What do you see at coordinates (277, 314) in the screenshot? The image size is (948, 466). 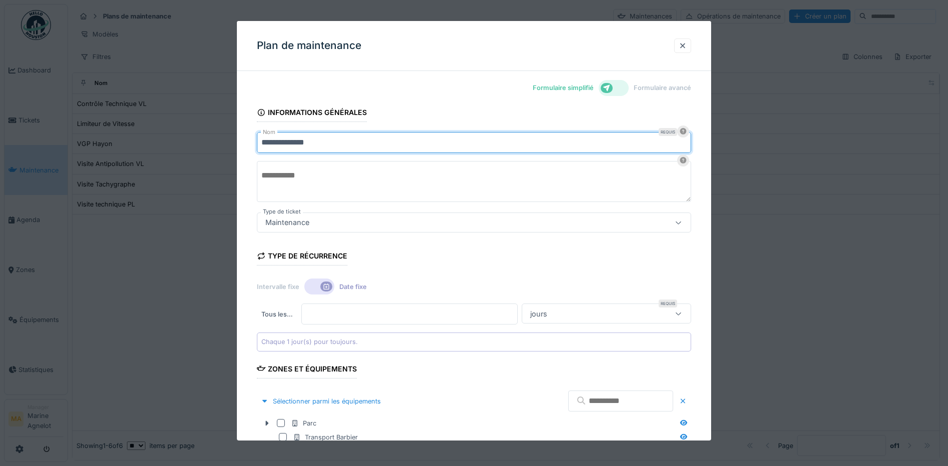 I see `div: Tous les …` at bounding box center [277, 314].